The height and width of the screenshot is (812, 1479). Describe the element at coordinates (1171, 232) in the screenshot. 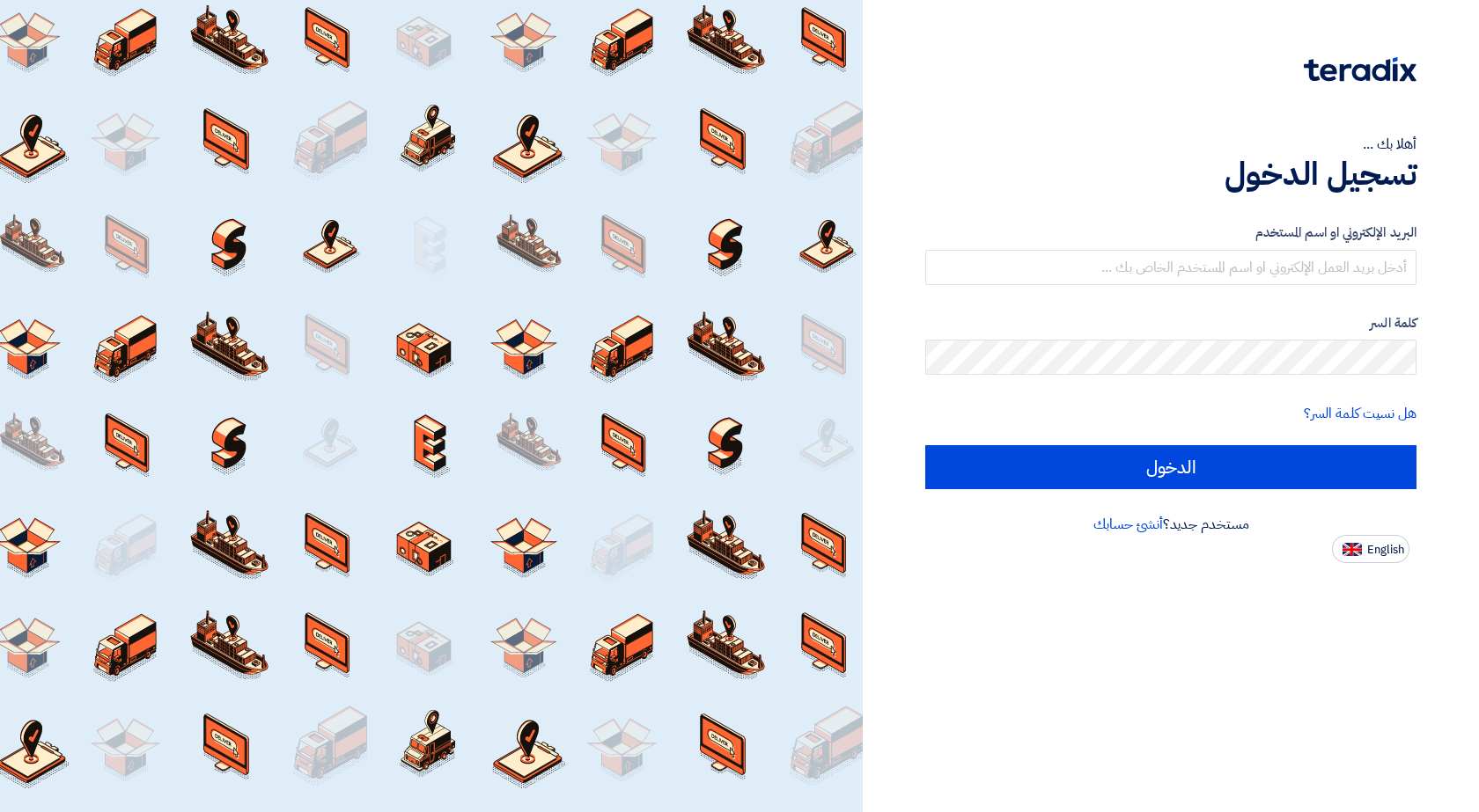

I see `label: البريد الإلكتروني او اسم المستخدم` at that location.